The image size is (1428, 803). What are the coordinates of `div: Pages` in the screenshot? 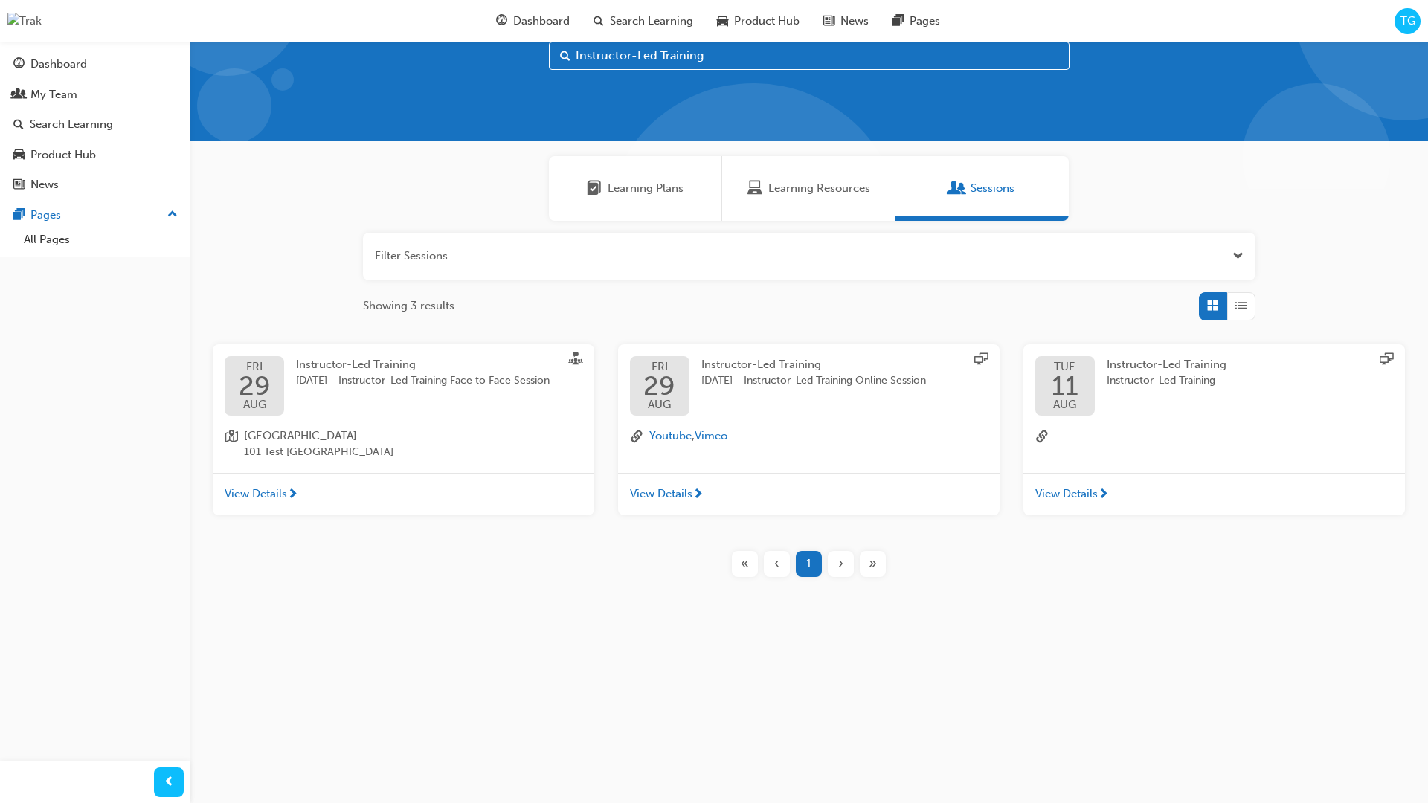 It's located at (45, 215).